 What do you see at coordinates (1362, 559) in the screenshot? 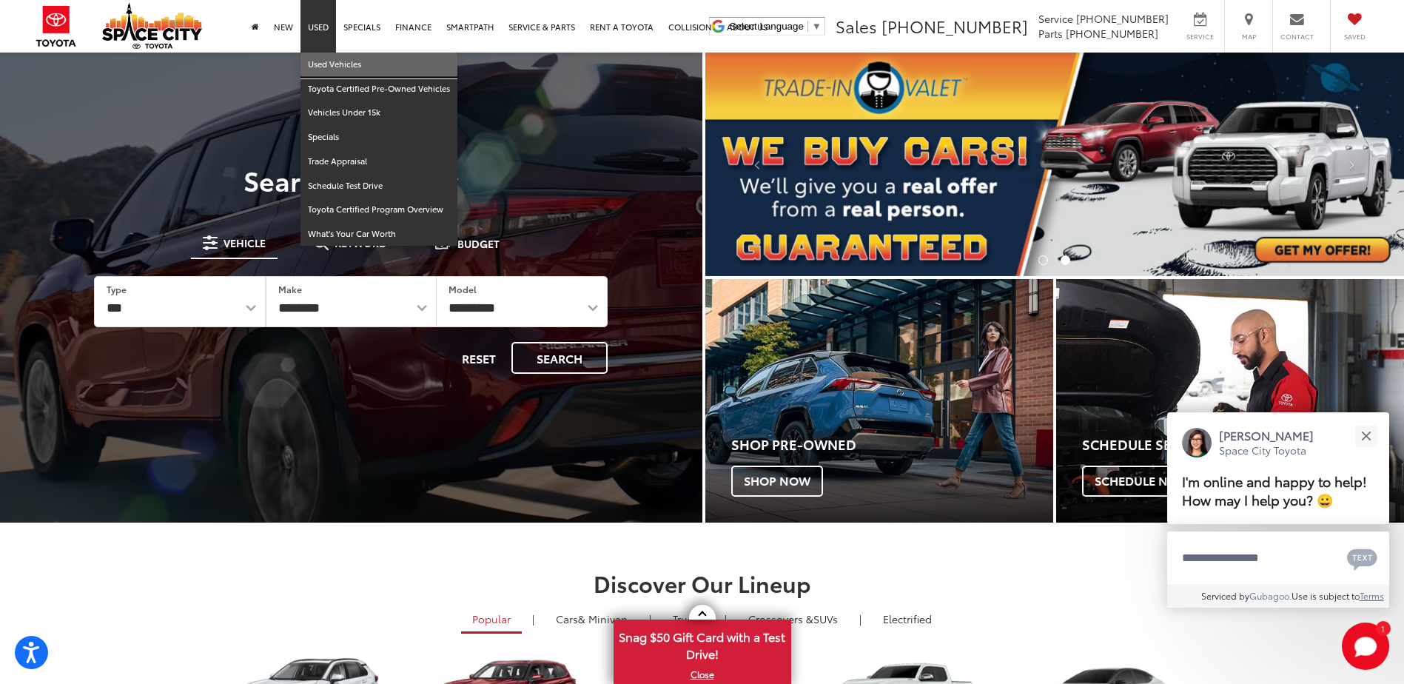
I see `svg: Text` at bounding box center [1362, 559].